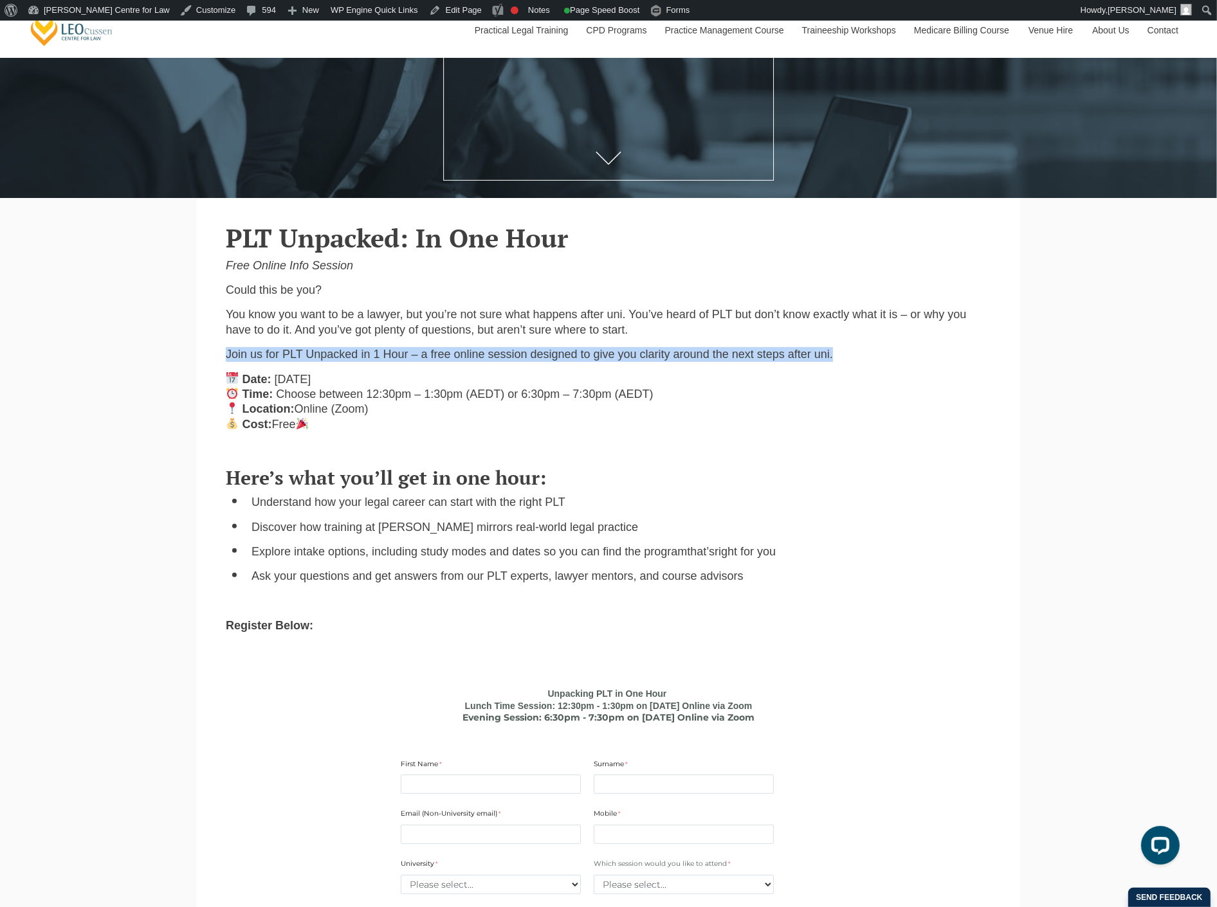  What do you see at coordinates (684, 835) in the screenshot?
I see `input: Mobile` at bounding box center [684, 835].